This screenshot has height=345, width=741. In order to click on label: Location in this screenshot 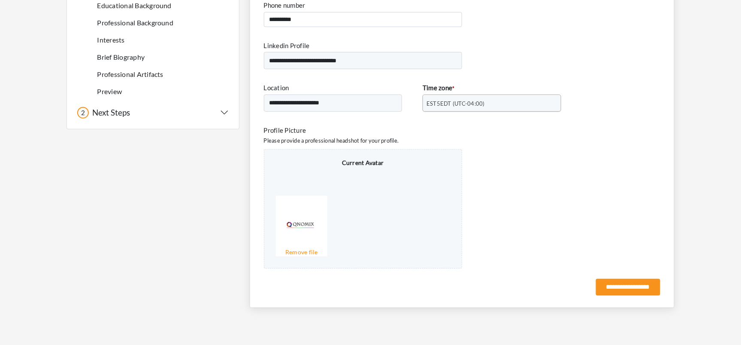, I will do `click(276, 88)`.